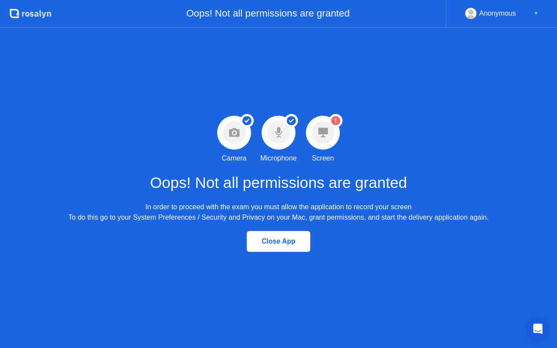 The width and height of the screenshot is (557, 348). Describe the element at coordinates (278, 183) in the screenshot. I see `h1: Oops! Not all permissions are granted` at that location.